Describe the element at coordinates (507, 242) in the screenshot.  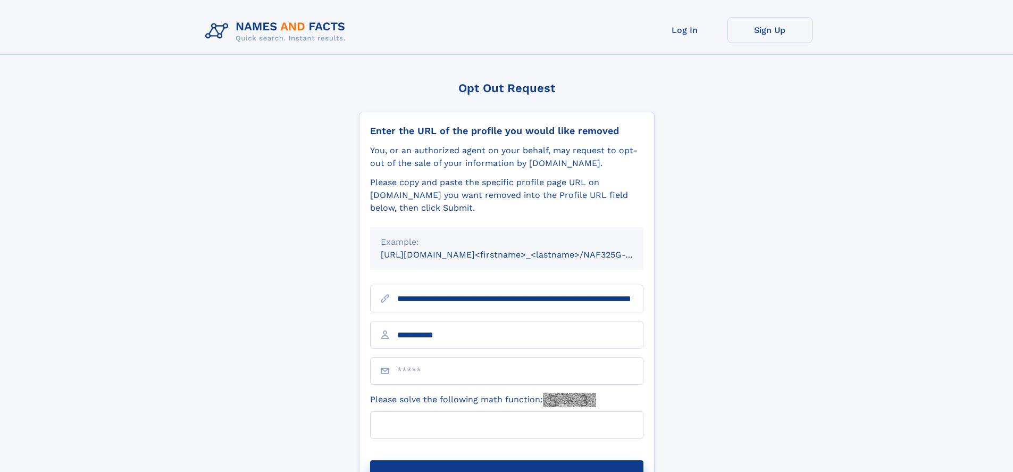
I see `div: Example:` at that location.